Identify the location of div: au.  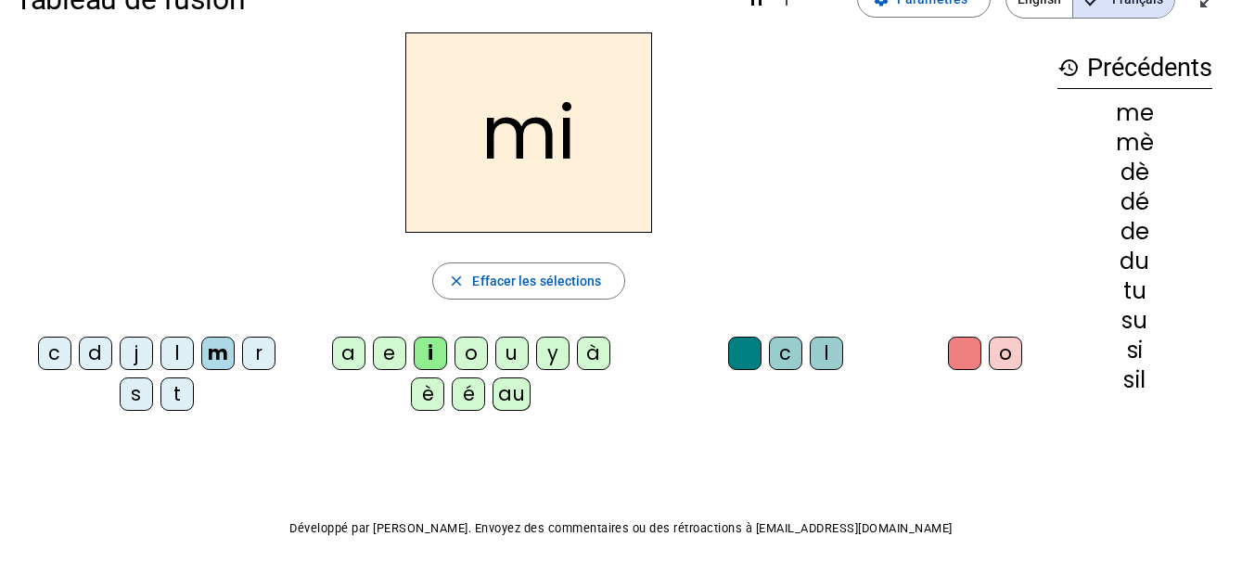
(511, 394).